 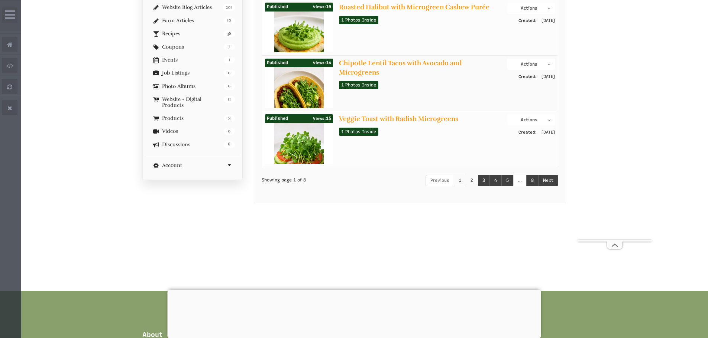 What do you see at coordinates (299, 104) in the screenshot?
I see `img: b6649fac1d7f7fa323ebcb92e3103b81` at bounding box center [299, 104].